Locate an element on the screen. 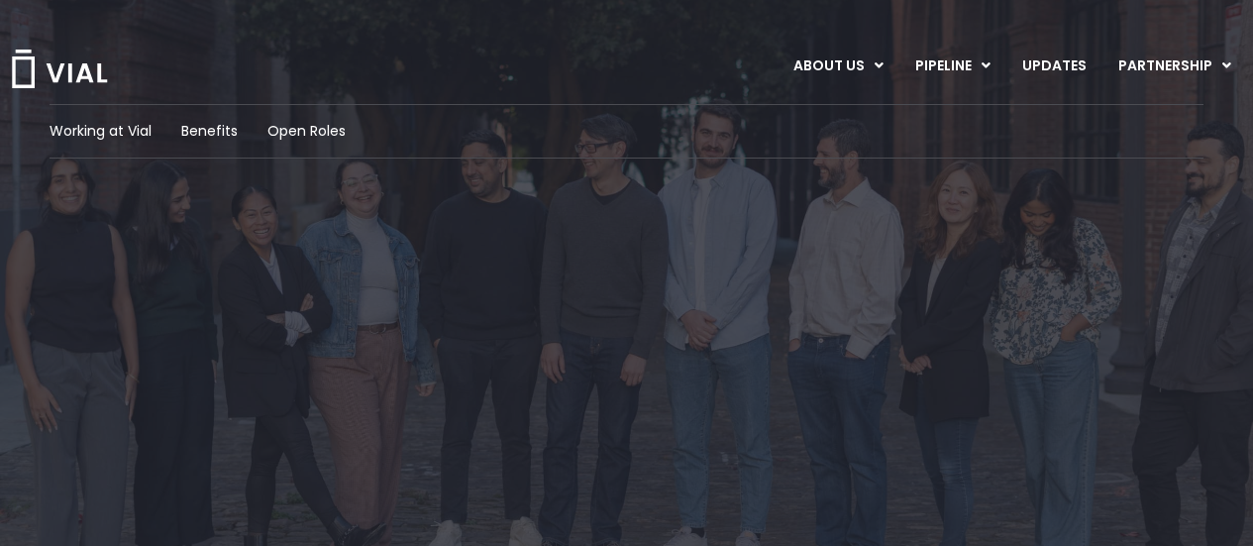 Image resolution: width=1253 pixels, height=546 pixels. a: Working at Vial is located at coordinates (100, 131).